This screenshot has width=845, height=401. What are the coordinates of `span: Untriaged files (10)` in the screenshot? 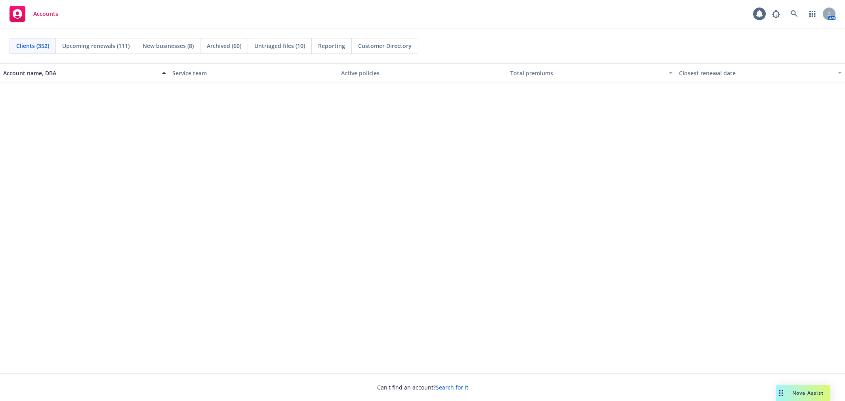 It's located at (280, 46).